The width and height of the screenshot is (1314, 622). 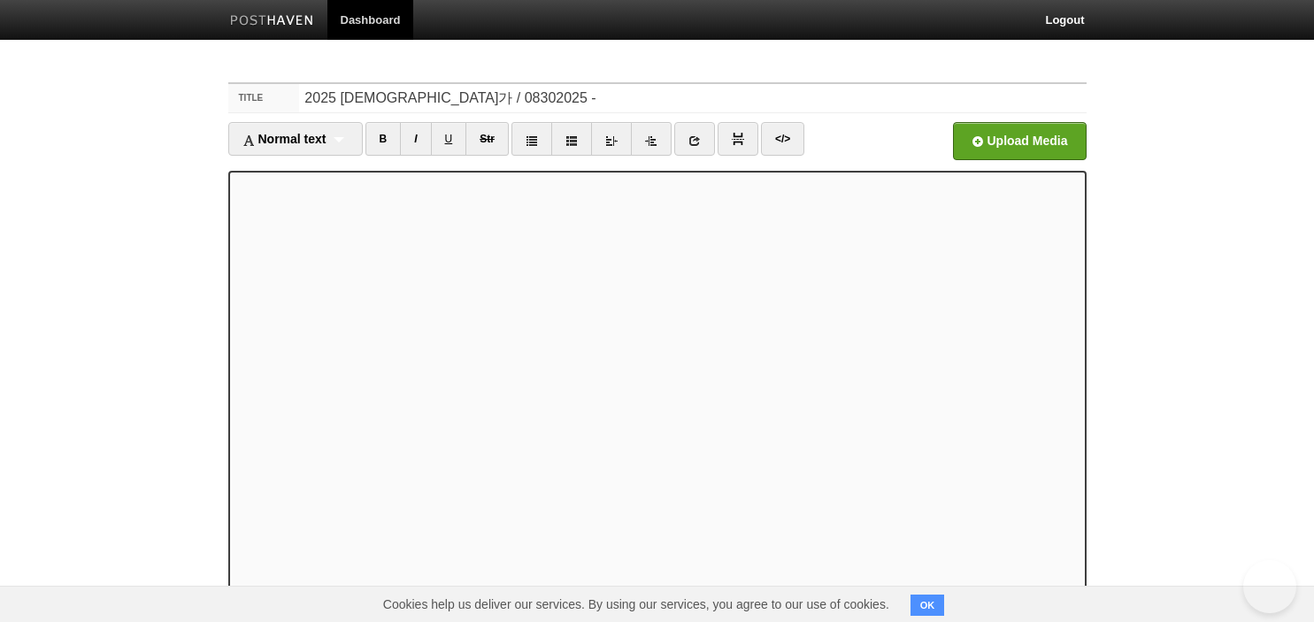 What do you see at coordinates (415, 139) in the screenshot?
I see `a: I` at bounding box center [415, 139].